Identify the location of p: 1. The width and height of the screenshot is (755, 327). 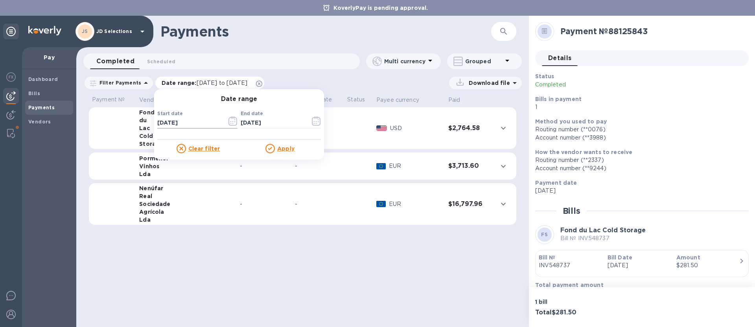
(639, 107).